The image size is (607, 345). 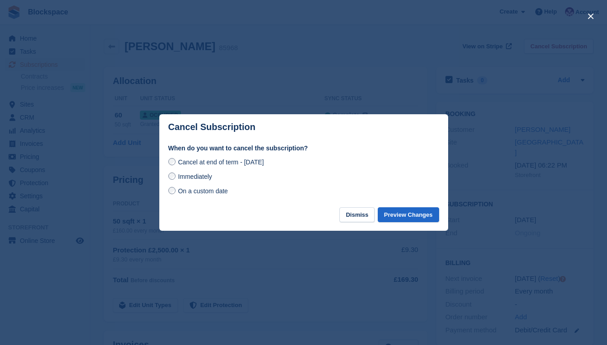 What do you see at coordinates (408, 214) in the screenshot?
I see `button: Preview Changes` at bounding box center [408, 214].